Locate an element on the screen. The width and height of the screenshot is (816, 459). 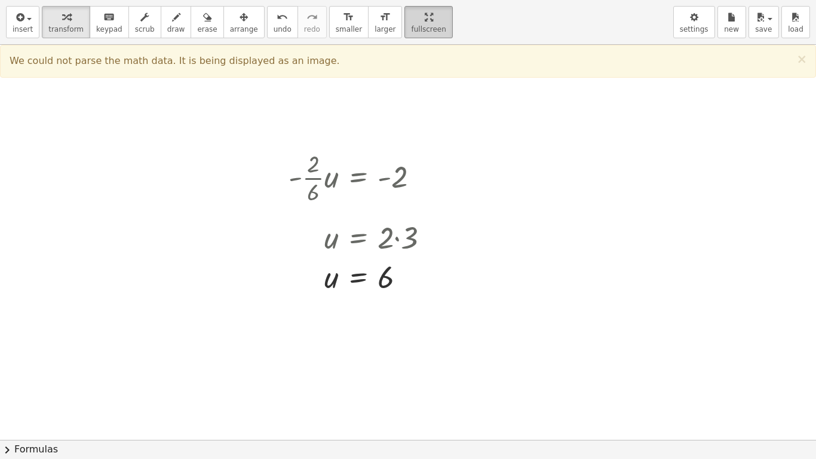
span: erase is located at coordinates (207, 29).